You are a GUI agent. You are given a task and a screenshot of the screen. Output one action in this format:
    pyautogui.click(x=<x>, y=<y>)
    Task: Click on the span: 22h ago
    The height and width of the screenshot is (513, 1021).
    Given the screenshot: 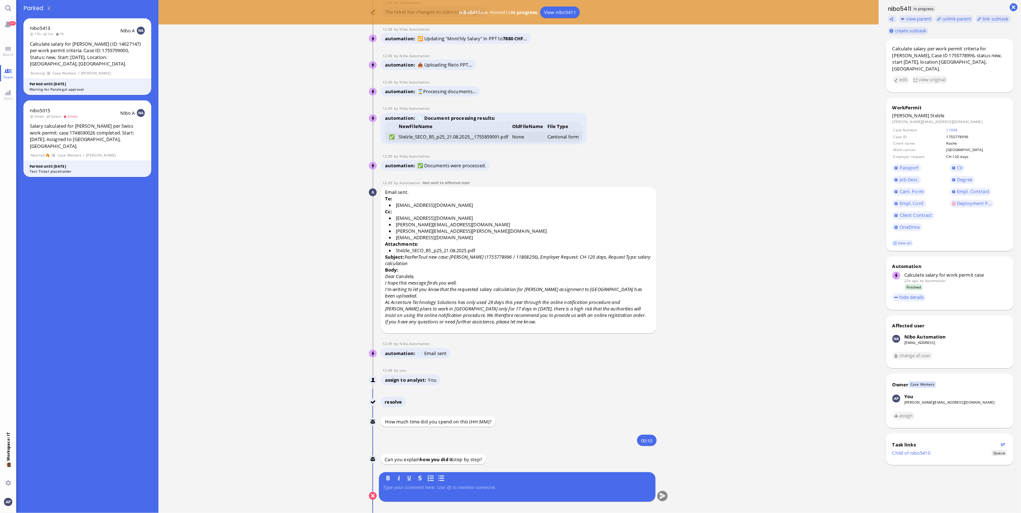 What is the action you would take?
    pyautogui.click(x=911, y=281)
    